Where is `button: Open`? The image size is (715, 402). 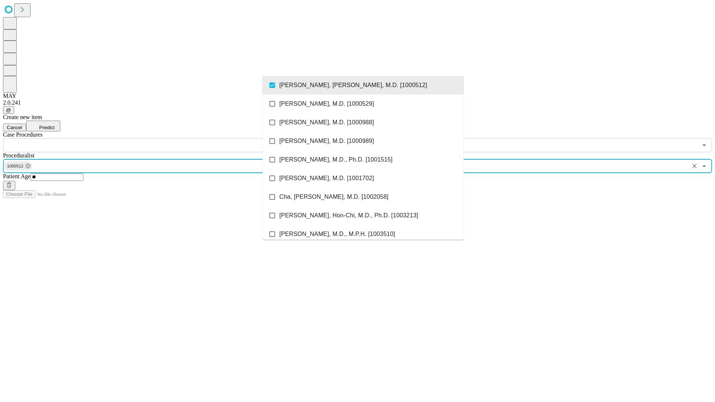 button: Open is located at coordinates (704, 145).